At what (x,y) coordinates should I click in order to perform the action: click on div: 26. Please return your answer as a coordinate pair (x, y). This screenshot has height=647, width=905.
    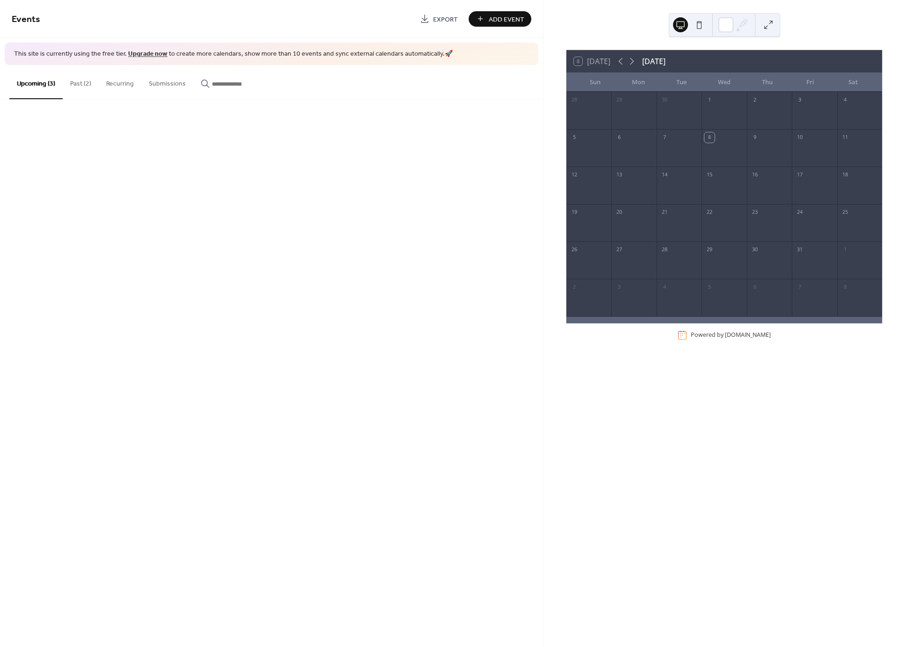
    Looking at the image, I should click on (574, 250).